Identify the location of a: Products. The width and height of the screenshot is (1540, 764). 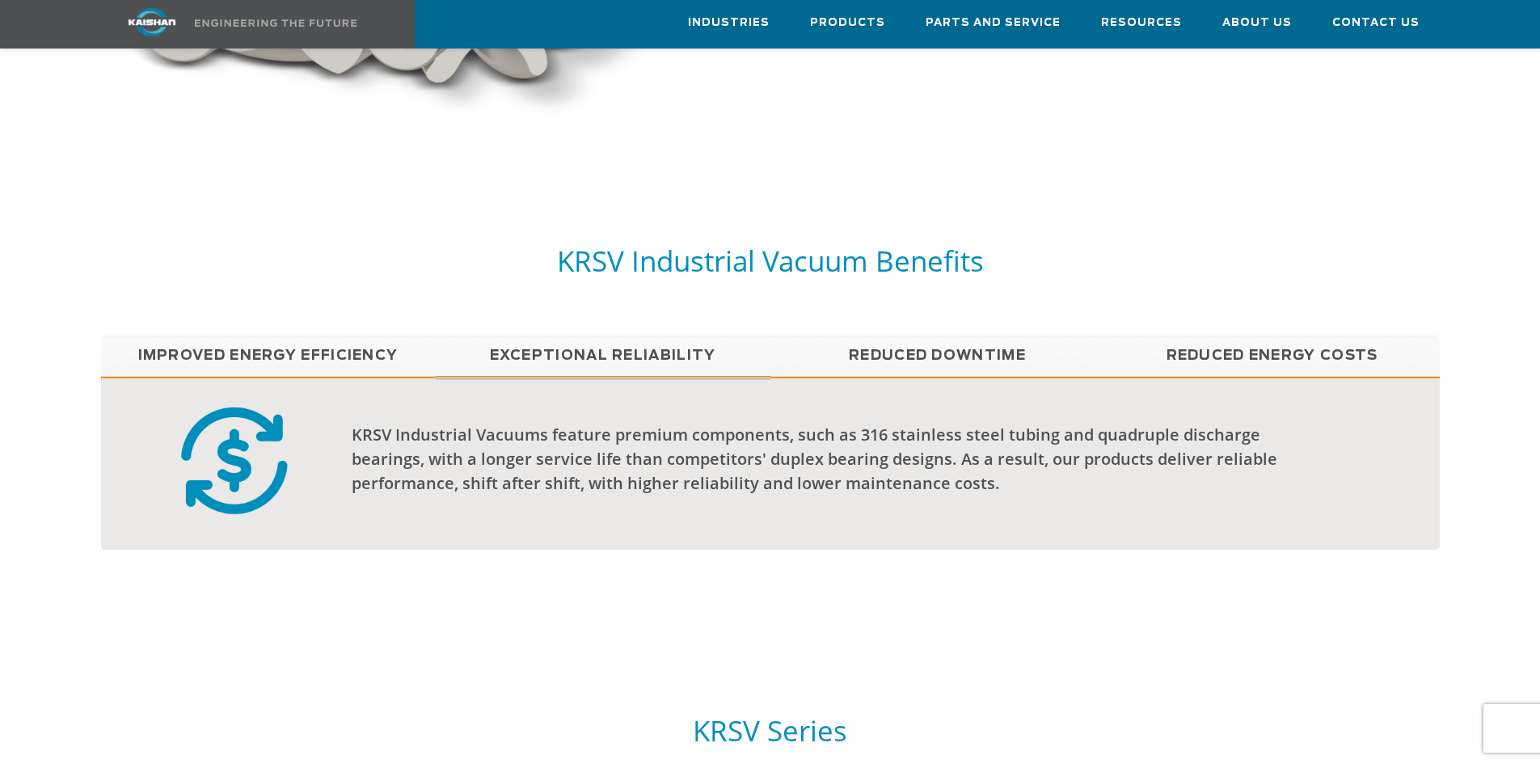
(847, 23).